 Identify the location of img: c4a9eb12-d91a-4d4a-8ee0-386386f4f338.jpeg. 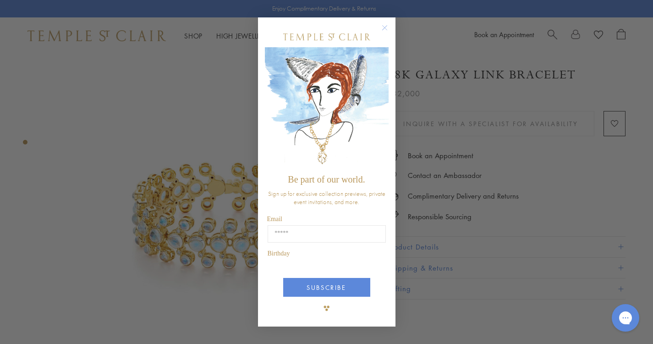
(327, 108).